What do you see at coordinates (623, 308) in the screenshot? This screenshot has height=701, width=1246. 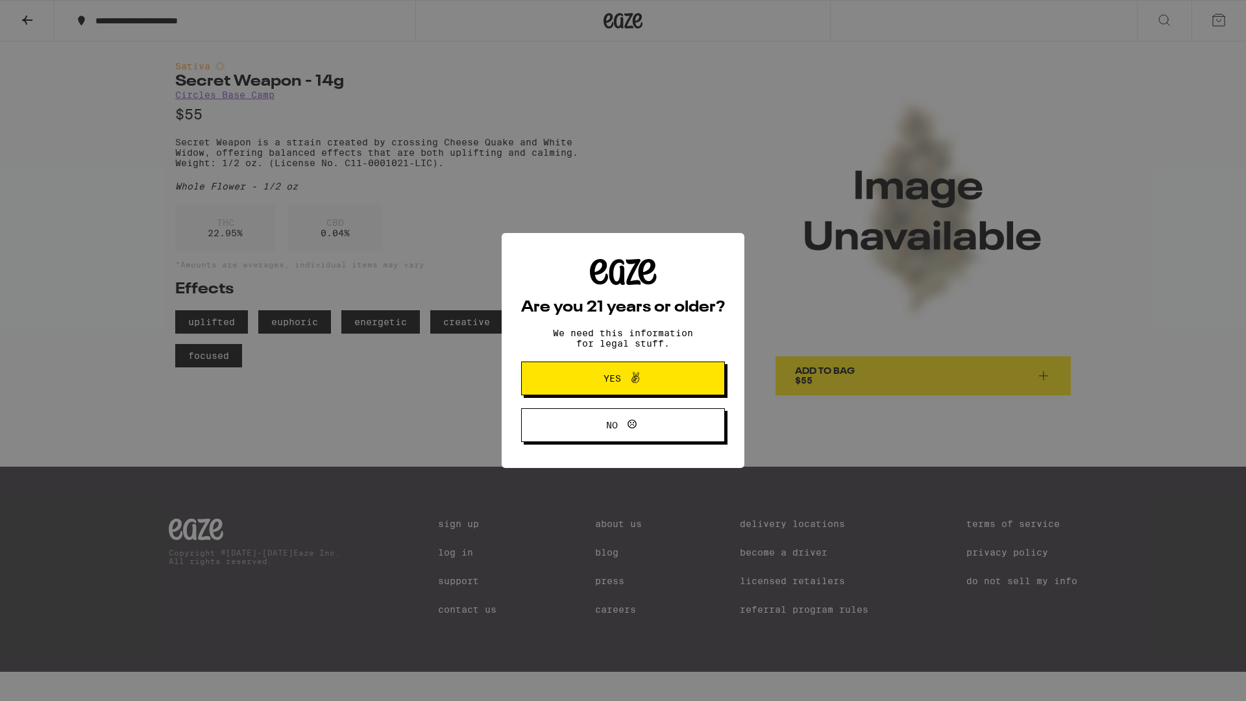 I see `h2: Are you 21 years or older?` at bounding box center [623, 308].